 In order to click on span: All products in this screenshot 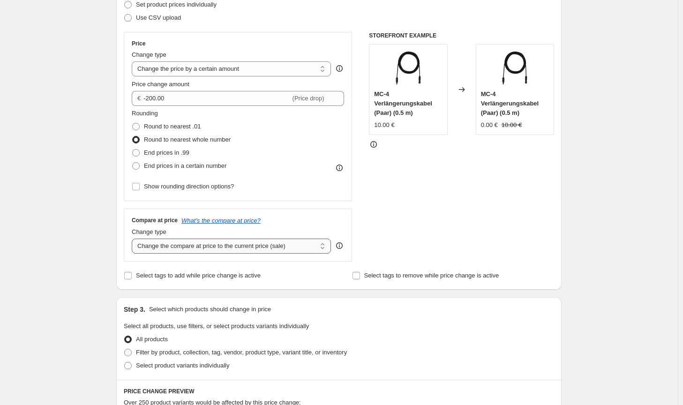, I will do `click(152, 339)`.